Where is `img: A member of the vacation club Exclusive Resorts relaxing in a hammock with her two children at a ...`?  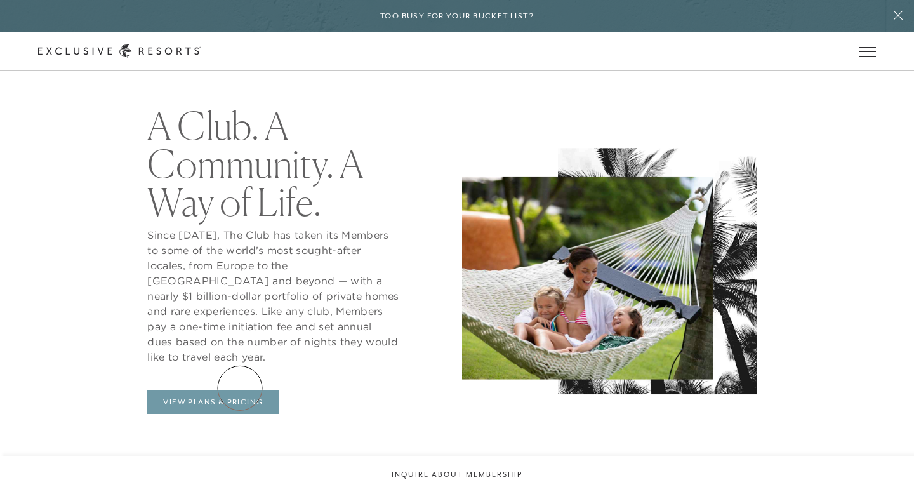 img: A member of the vacation club Exclusive Resorts relaxing in a hammock with her two children at a ... is located at coordinates (587, 278).